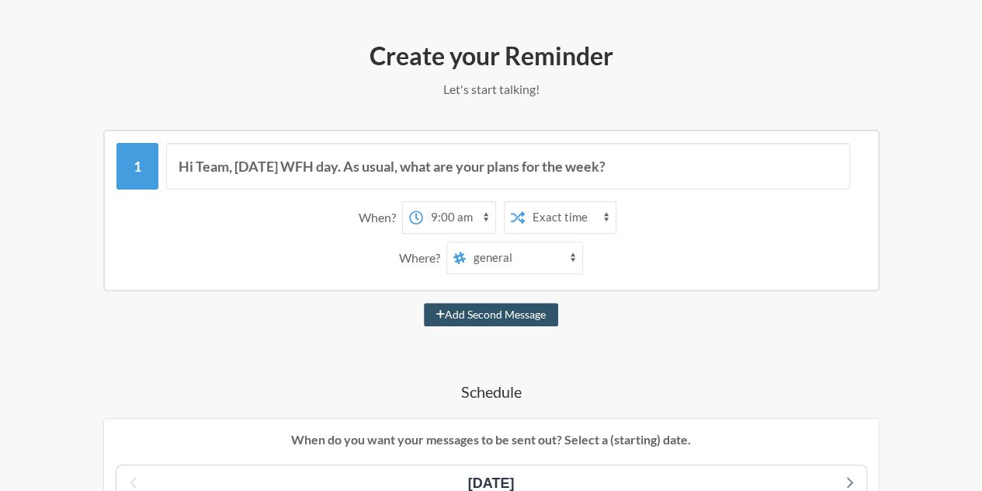  I want to click on h4: Schedule, so click(491, 391).